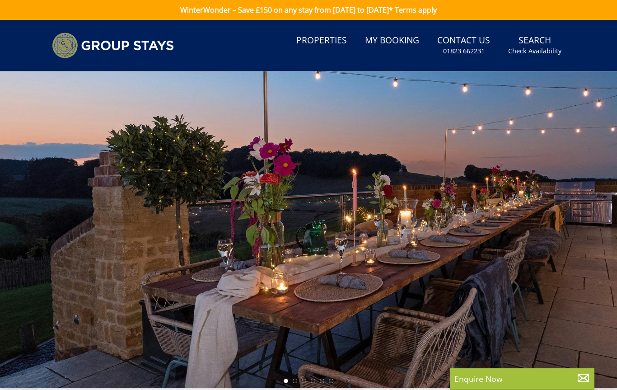 The image size is (617, 390). What do you see at coordinates (535, 51) in the screenshot?
I see `small: Check Availability` at bounding box center [535, 51].